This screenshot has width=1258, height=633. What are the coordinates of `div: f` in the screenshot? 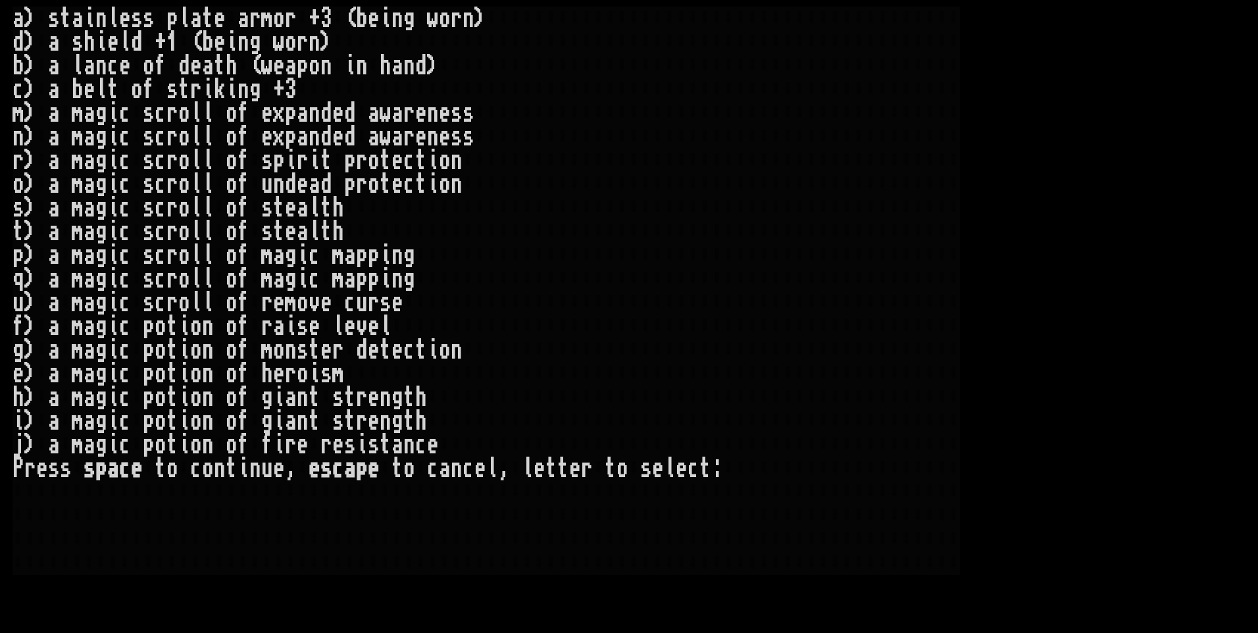 It's located at (243, 255).